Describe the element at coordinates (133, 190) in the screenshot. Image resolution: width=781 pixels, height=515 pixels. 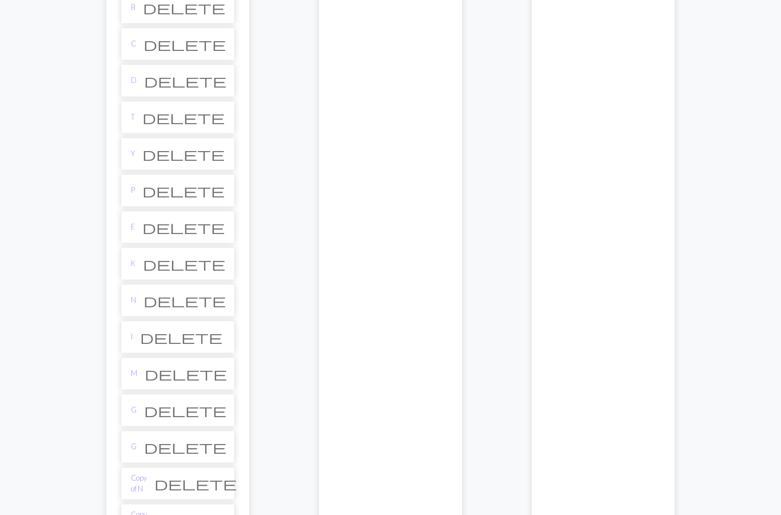
I see `a: P` at that location.